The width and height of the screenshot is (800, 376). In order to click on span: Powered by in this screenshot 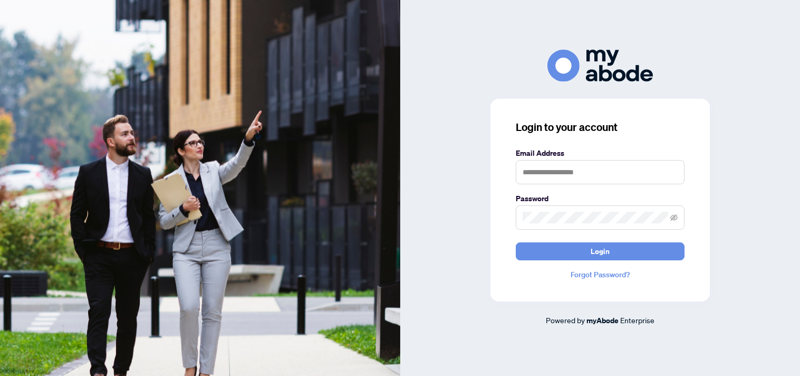, I will do `click(566, 320)`.